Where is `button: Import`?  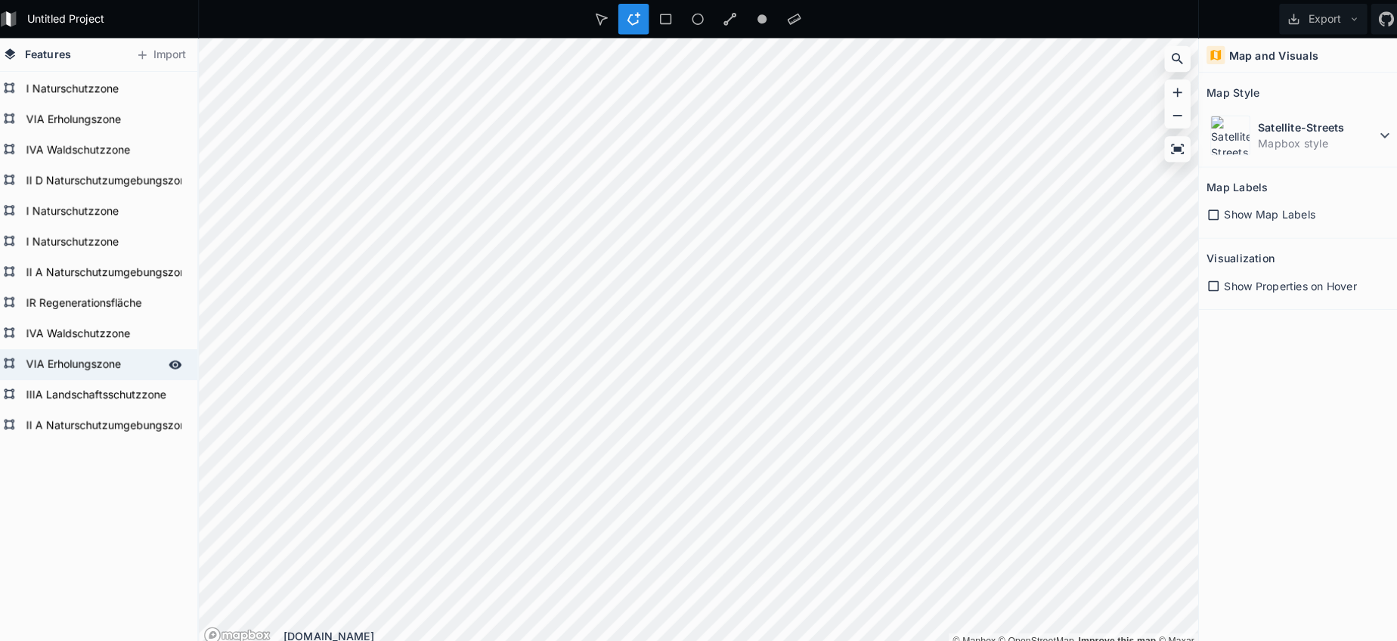
button: Import is located at coordinates (167, 54).